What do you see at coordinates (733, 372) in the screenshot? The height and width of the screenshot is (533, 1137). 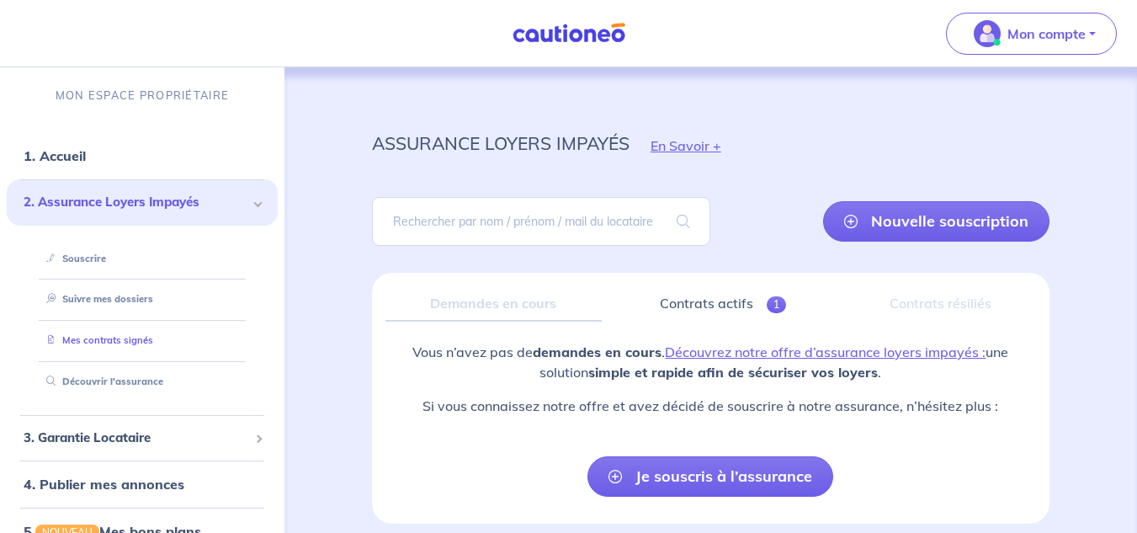 I see `strong: simple et rapide afin de sécuriser vos loyers` at bounding box center [733, 372].